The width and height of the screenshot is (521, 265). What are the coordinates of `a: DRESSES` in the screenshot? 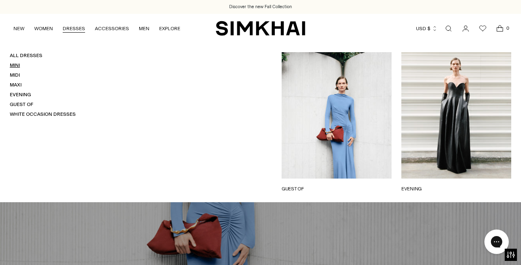 It's located at (74, 29).